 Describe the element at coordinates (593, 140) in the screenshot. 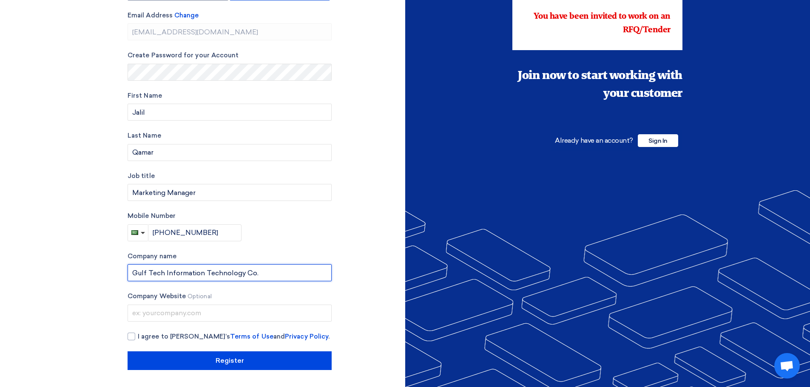

I see `span: Already have an account?` at that location.